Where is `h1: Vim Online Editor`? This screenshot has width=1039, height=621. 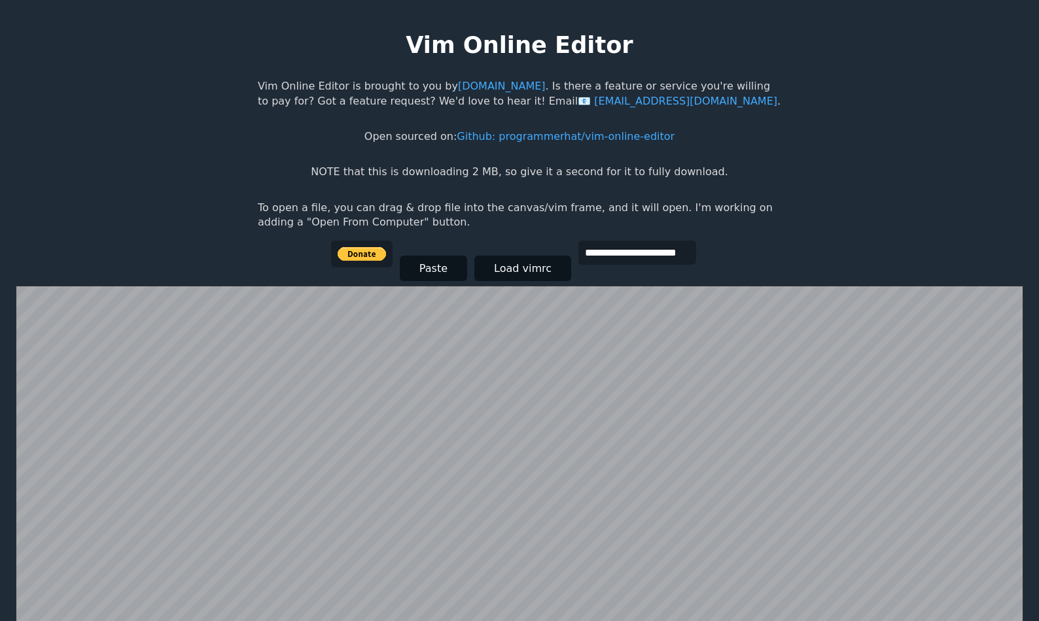 h1: Vim Online Editor is located at coordinates (519, 44).